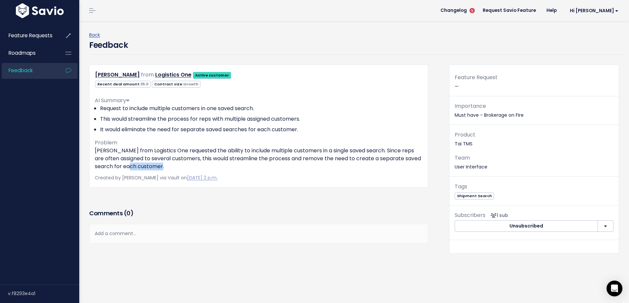 This screenshot has height=303, width=629. I want to click on h3: Comments ( ), so click(258, 214).